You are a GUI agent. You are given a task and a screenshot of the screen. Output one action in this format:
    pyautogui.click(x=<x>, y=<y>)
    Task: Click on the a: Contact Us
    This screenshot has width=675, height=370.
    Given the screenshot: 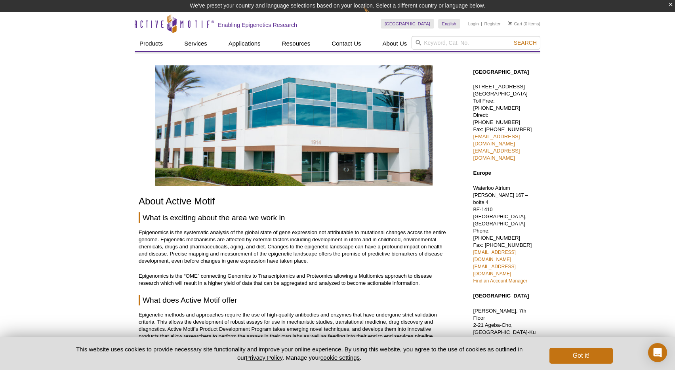 What is the action you would take?
    pyautogui.click(x=346, y=44)
    